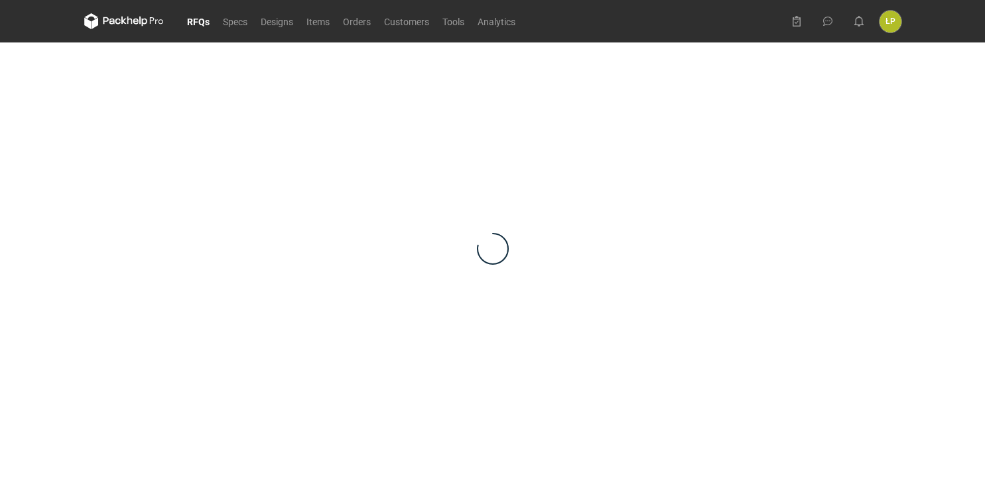  I want to click on a: Designs, so click(277, 21).